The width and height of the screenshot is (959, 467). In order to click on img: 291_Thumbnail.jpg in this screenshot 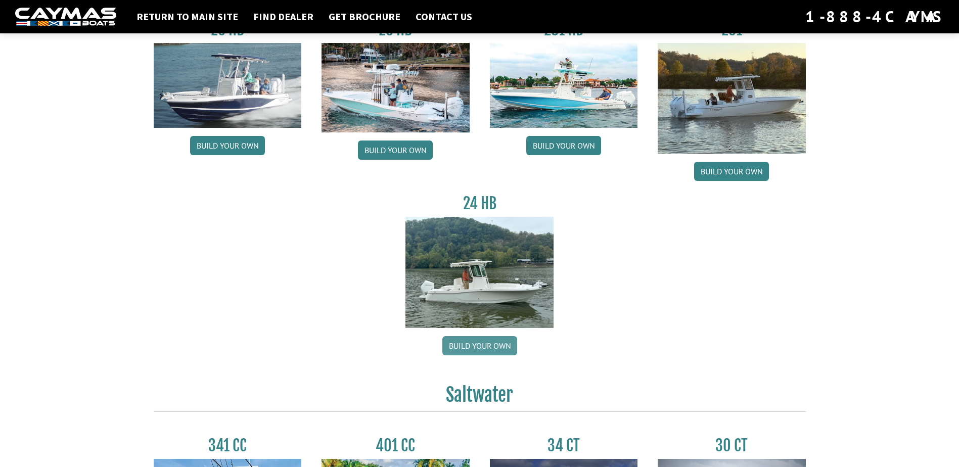, I will do `click(731, 98)`.